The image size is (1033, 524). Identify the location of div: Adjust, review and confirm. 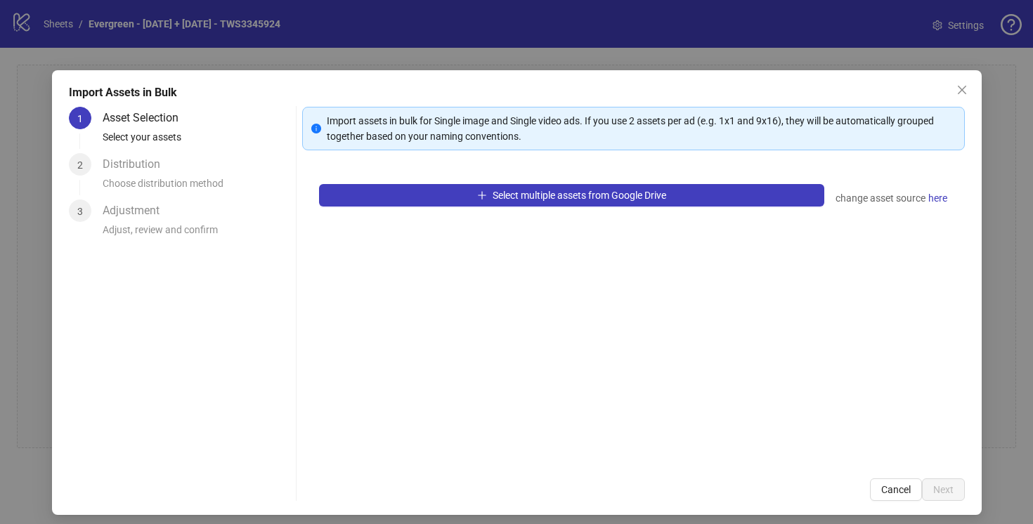
(196, 234).